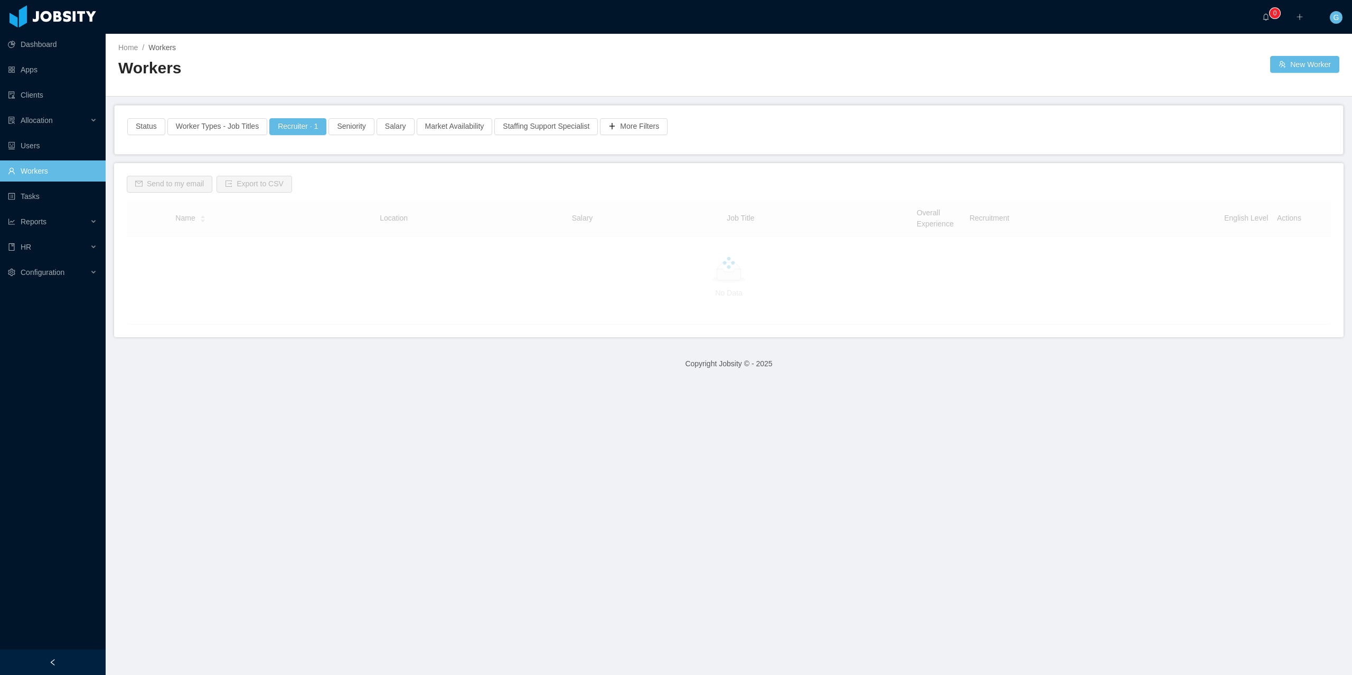  I want to click on button: Status, so click(146, 127).